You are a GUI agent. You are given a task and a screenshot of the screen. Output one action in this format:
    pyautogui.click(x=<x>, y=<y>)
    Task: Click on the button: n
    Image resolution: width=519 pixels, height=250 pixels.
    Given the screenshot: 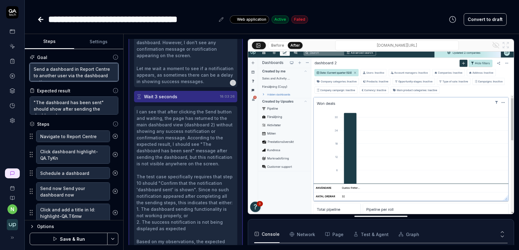 What is the action you would take?
    pyautogui.click(x=12, y=209)
    